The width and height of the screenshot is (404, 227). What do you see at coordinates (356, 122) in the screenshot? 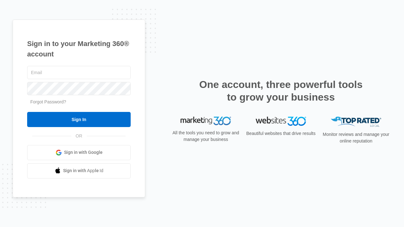
I see `img: Top Rated Local` at bounding box center [356, 122].